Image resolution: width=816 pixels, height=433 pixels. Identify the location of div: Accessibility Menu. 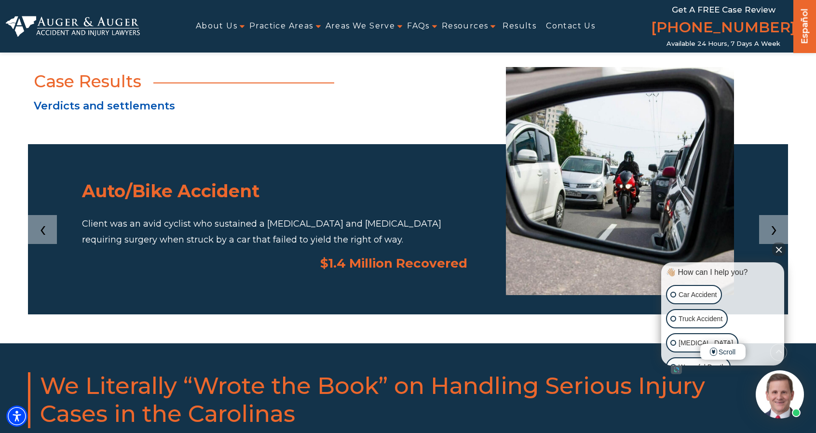
(17, 416).